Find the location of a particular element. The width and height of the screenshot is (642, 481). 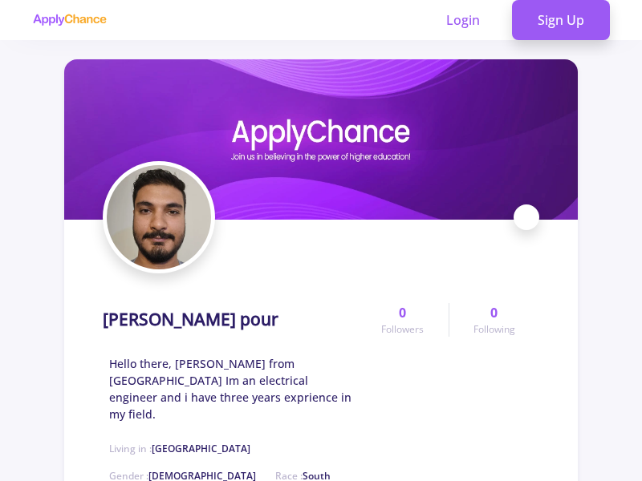

a: 0Following is located at coordinates (493, 320).